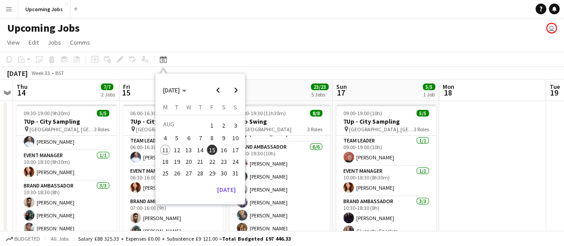  Describe the element at coordinates (200, 161) in the screenshot. I see `span: 21` at that location.